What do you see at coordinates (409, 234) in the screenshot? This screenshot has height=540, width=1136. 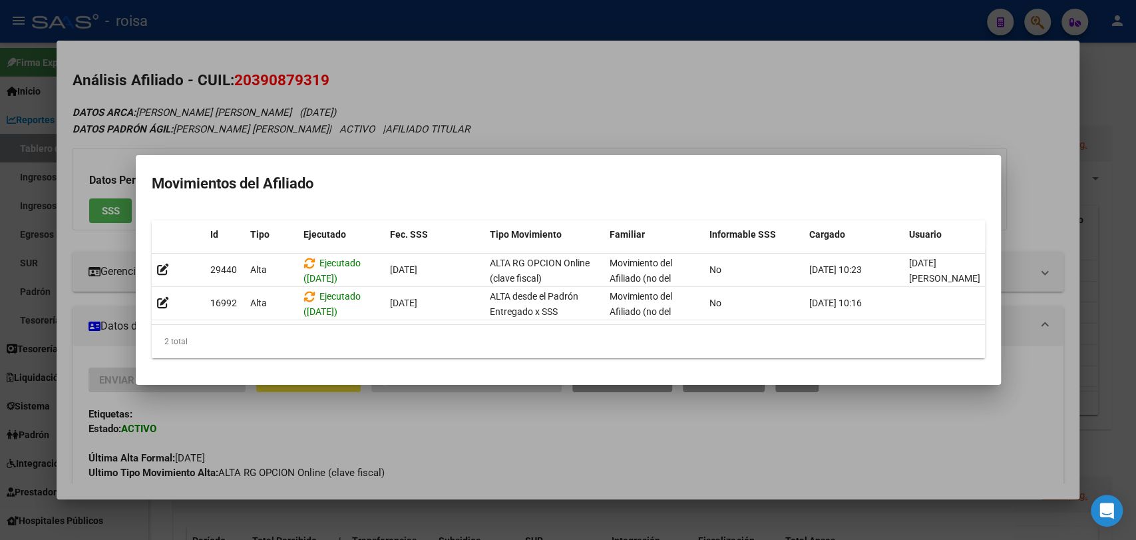 I see `span: Fec. SSS` at bounding box center [409, 234].